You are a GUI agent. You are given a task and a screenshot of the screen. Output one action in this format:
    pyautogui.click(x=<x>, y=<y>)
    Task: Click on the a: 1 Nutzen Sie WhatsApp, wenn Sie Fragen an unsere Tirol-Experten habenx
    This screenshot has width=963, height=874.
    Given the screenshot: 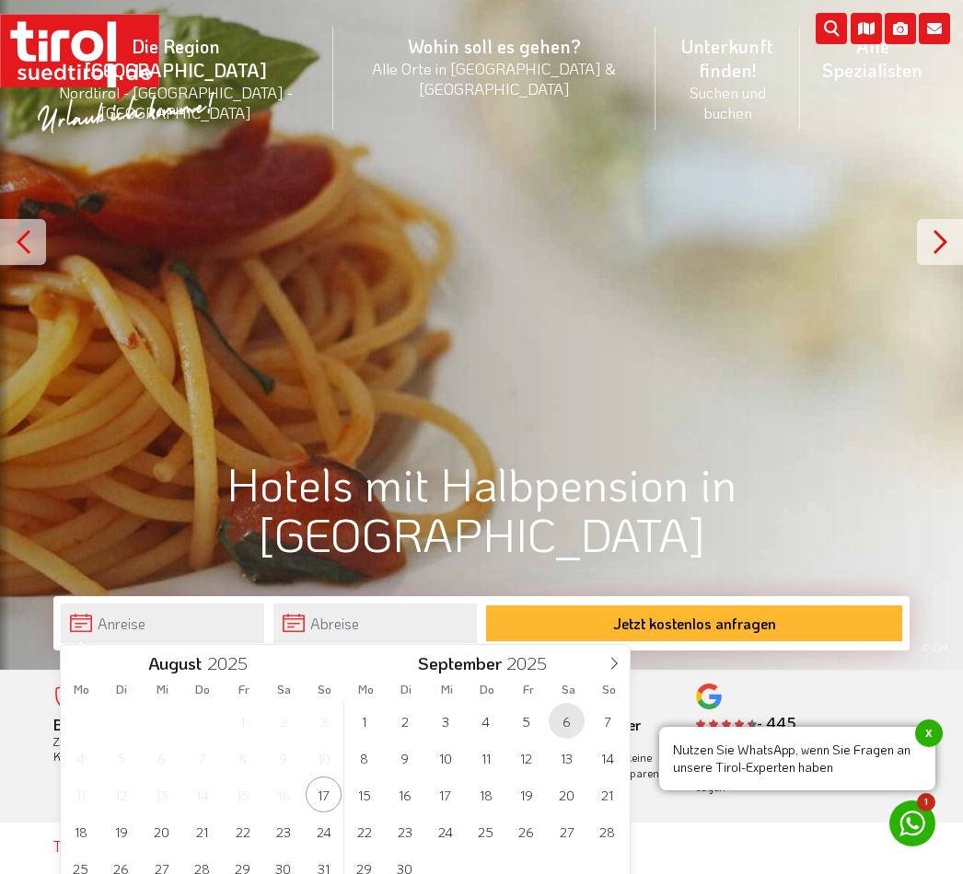 What is the action you would take?
    pyautogui.click(x=912, y=824)
    